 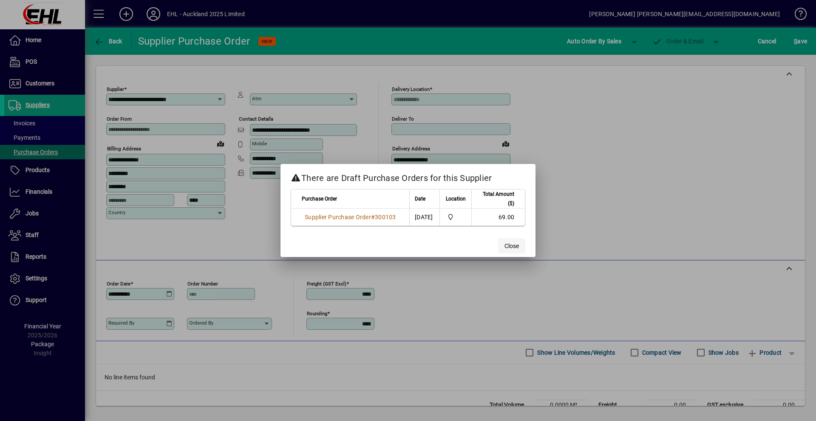 What do you see at coordinates (338, 217) in the screenshot?
I see `span: Supplier Purchase Order` at bounding box center [338, 217].